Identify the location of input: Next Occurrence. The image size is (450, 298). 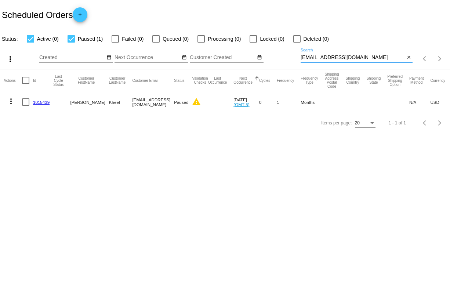
(148, 58).